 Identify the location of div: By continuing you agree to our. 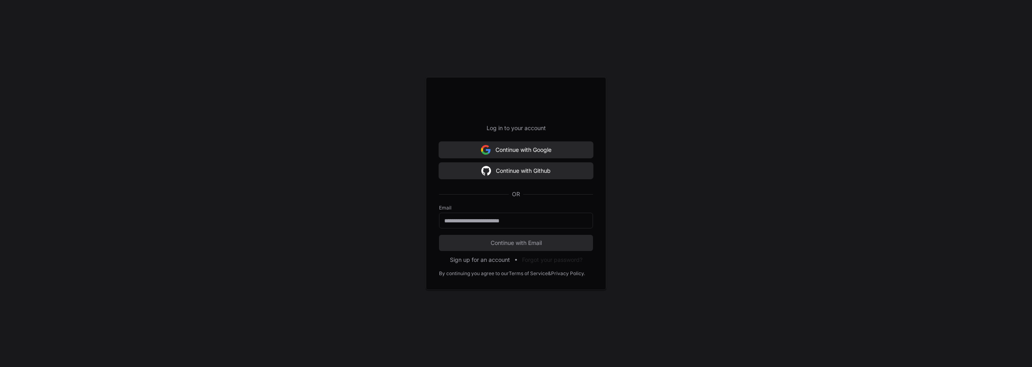
(474, 274).